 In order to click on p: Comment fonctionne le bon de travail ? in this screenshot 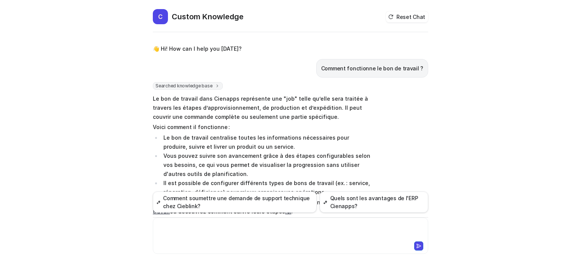, I will do `click(372, 68)`.